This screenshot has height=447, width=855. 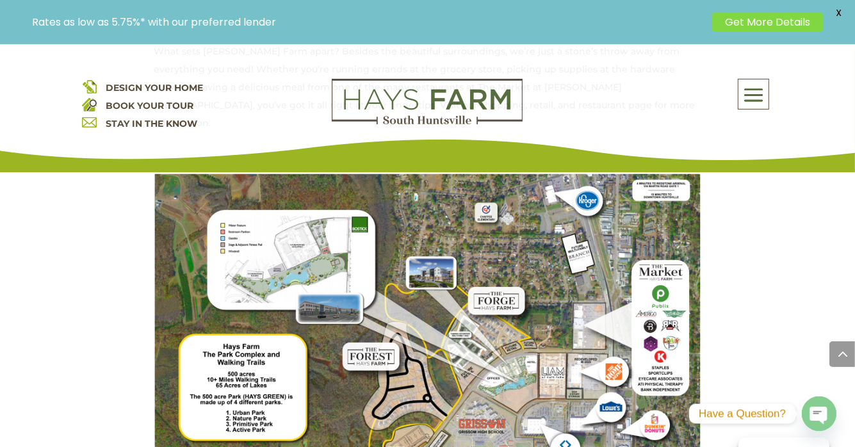 I want to click on span: X, so click(x=839, y=13).